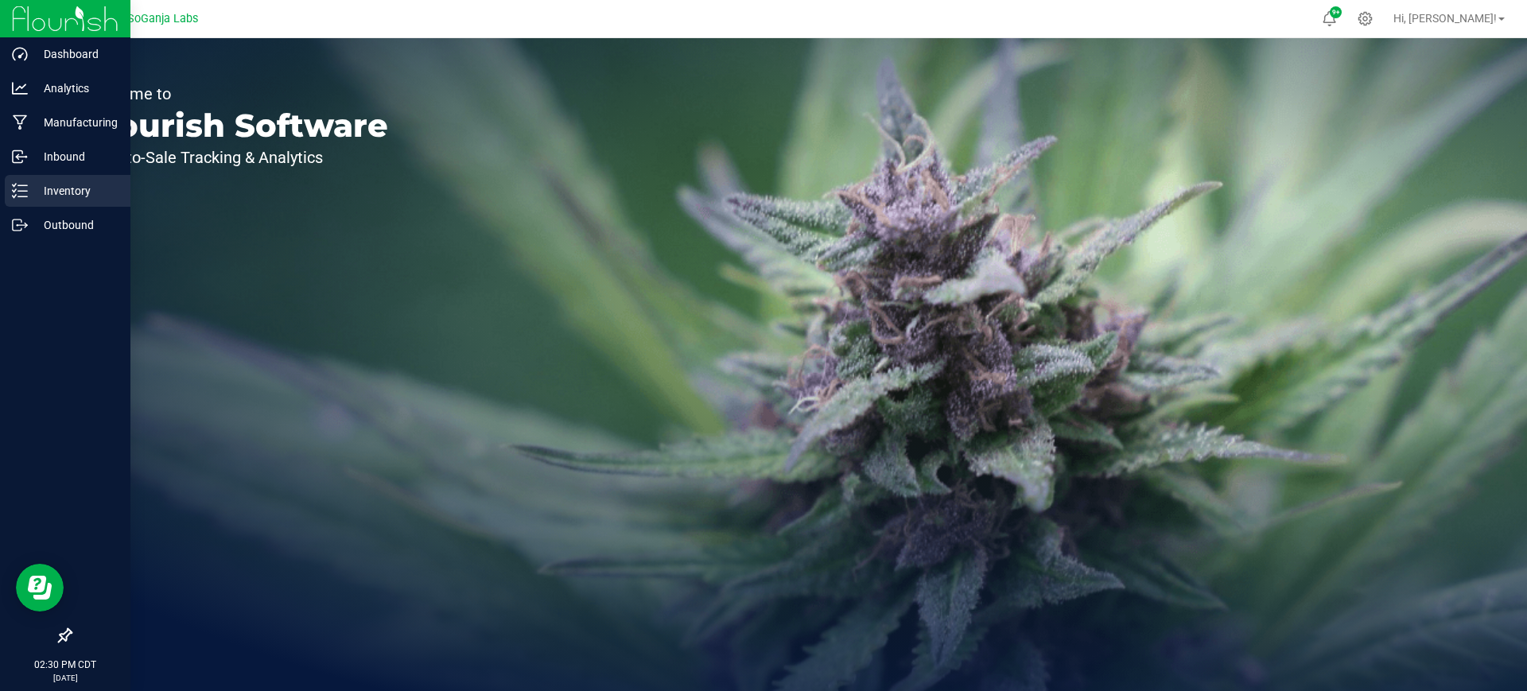  I want to click on inline-svg: Dashboard, so click(20, 54).